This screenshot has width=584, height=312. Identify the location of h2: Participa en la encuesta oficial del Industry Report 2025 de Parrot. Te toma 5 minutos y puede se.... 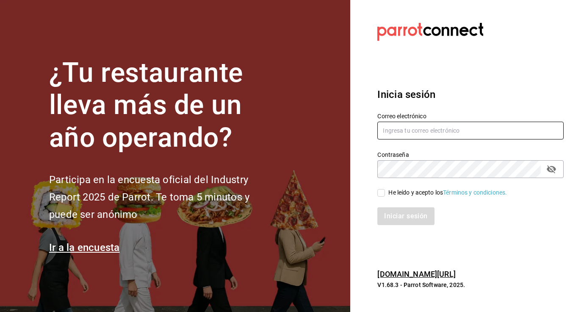
(163, 197).